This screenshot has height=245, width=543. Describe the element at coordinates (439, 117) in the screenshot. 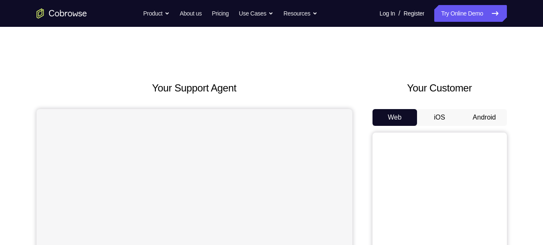

I see `button: iOS` at that location.